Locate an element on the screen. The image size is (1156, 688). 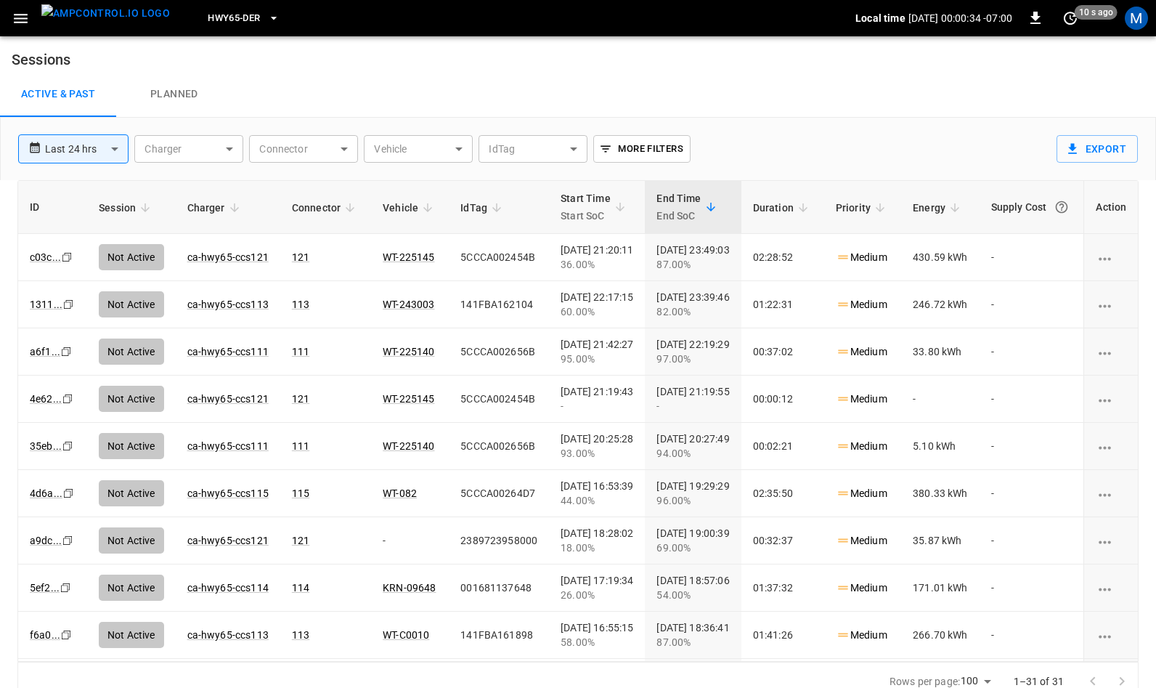
a: 111 is located at coordinates (301, 352).